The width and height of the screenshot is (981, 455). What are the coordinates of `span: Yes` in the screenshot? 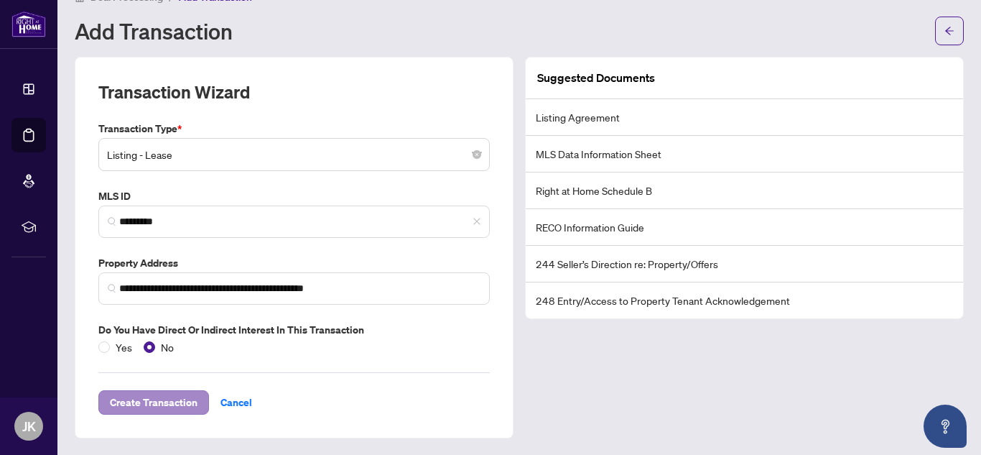 It's located at (124, 347).